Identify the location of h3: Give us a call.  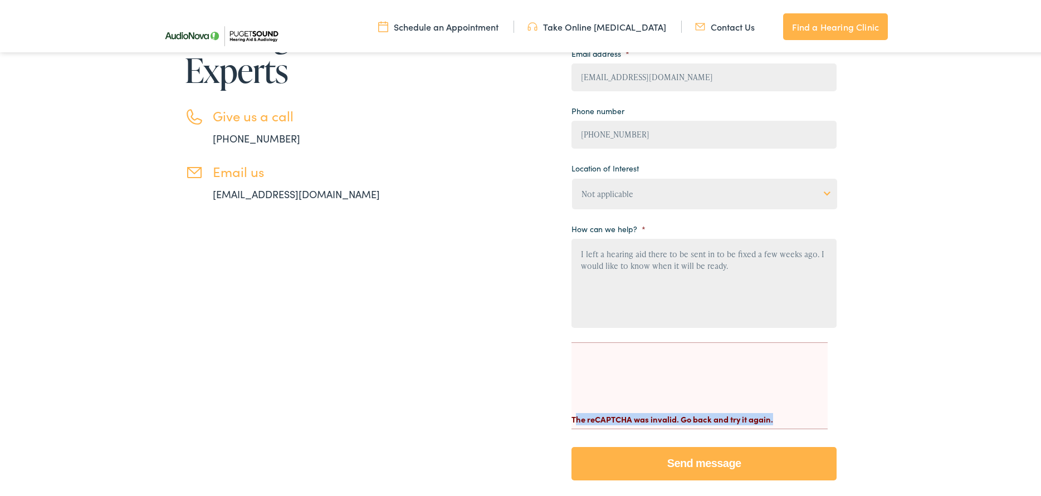
(313, 114).